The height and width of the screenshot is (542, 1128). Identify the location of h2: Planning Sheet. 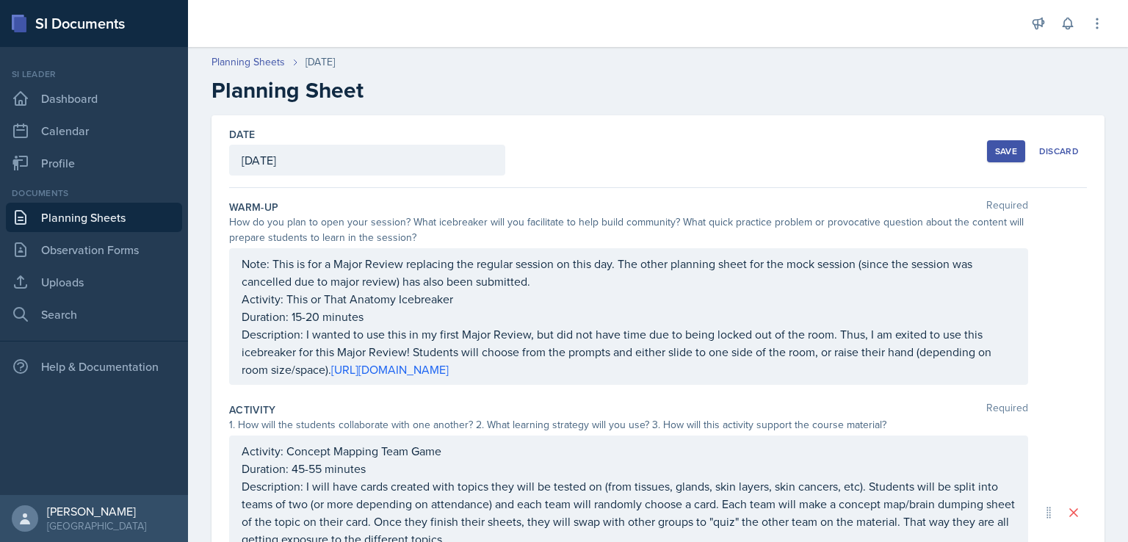
(658, 90).